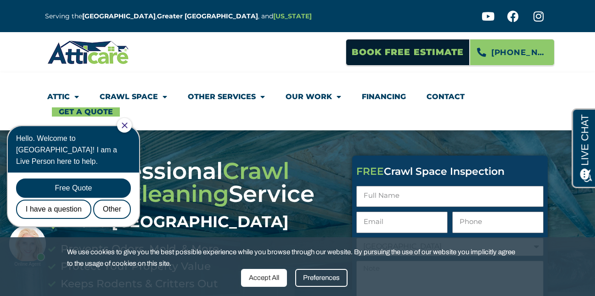 Image resolution: width=595 pixels, height=296 pixels. Describe the element at coordinates (193, 195) in the screenshot. I see `h3: #1 Professional Service` at that location.